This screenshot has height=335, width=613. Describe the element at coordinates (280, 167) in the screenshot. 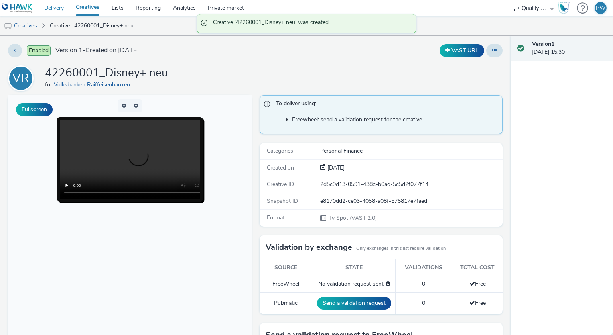

I see `span: Created on` at that location.